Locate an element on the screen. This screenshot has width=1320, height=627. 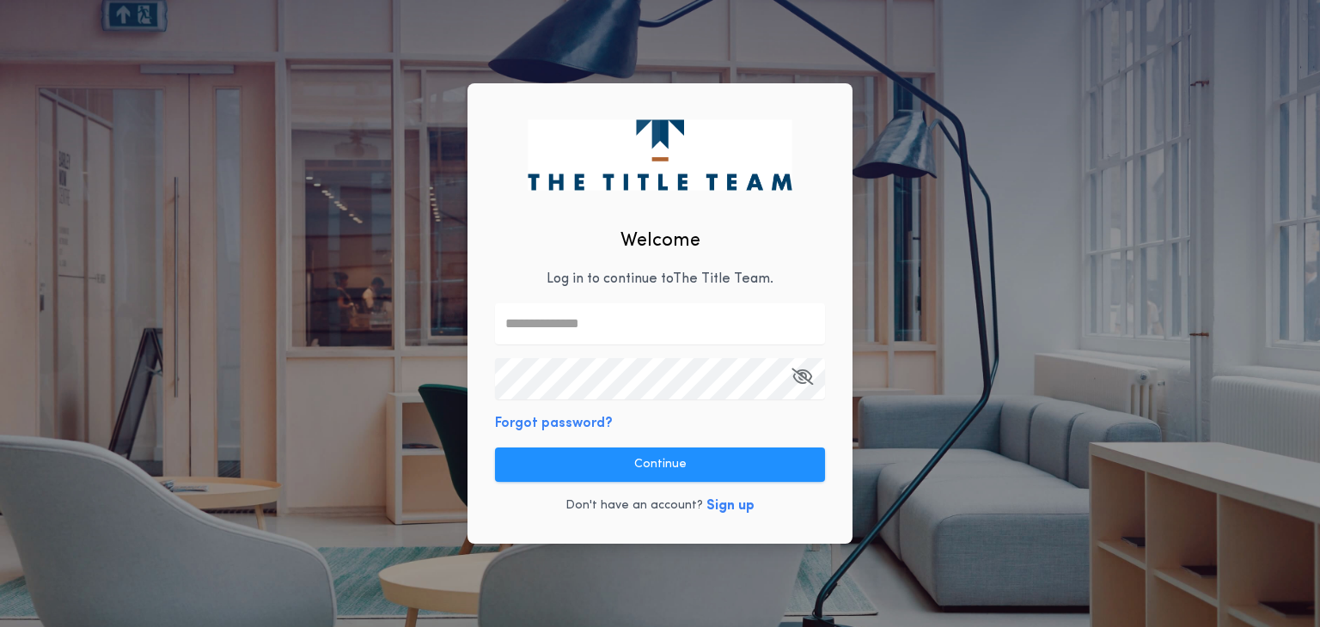
button: Forgot password? is located at coordinates (553, 424).